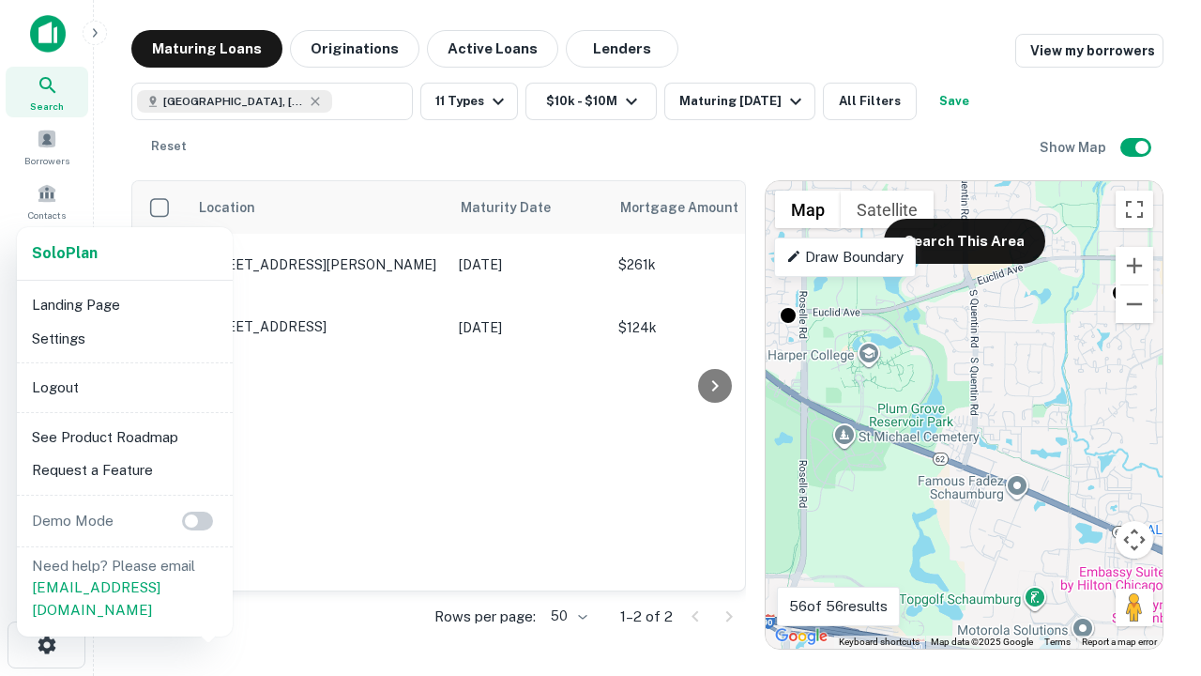 The height and width of the screenshot is (676, 1201). Describe the element at coordinates (125, 588) in the screenshot. I see `p: Need help? Please email` at that location.